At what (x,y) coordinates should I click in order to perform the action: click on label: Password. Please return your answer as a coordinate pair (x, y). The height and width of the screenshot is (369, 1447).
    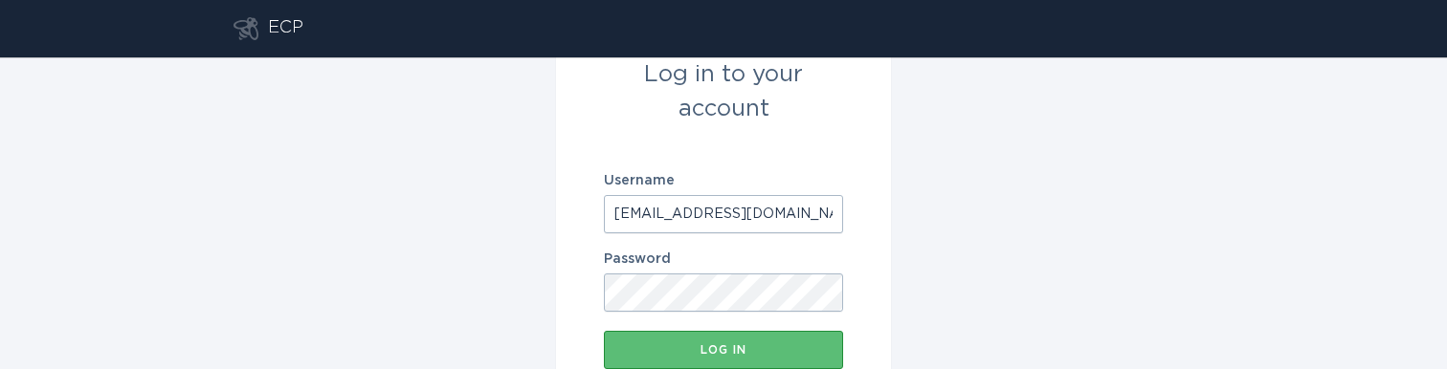
    Looking at the image, I should click on (724, 259).